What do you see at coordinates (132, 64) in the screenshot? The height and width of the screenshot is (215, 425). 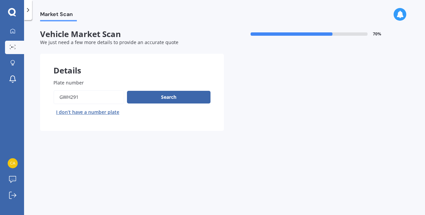 I see `div: Details` at bounding box center [132, 64].